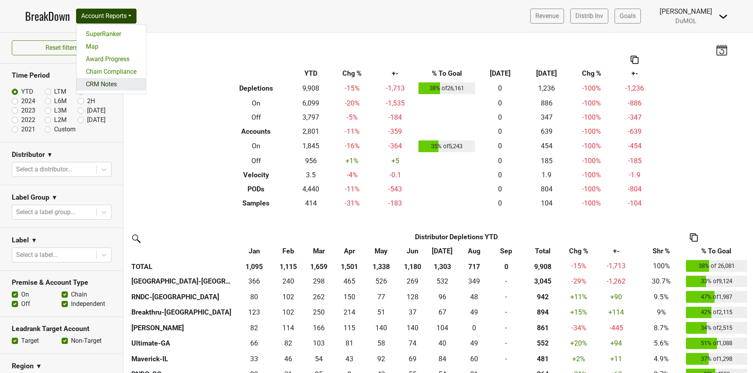 The image size is (753, 373). What do you see at coordinates (547, 161) in the screenshot?
I see `td: 185` at bounding box center [547, 161].